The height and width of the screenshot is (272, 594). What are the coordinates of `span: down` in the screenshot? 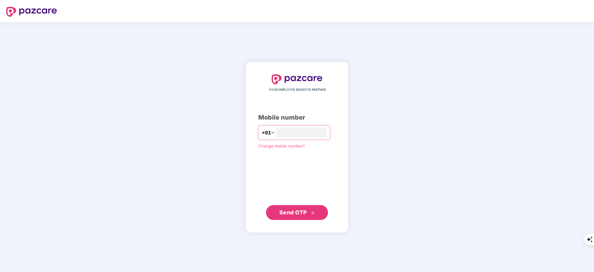 It's located at (273, 133).